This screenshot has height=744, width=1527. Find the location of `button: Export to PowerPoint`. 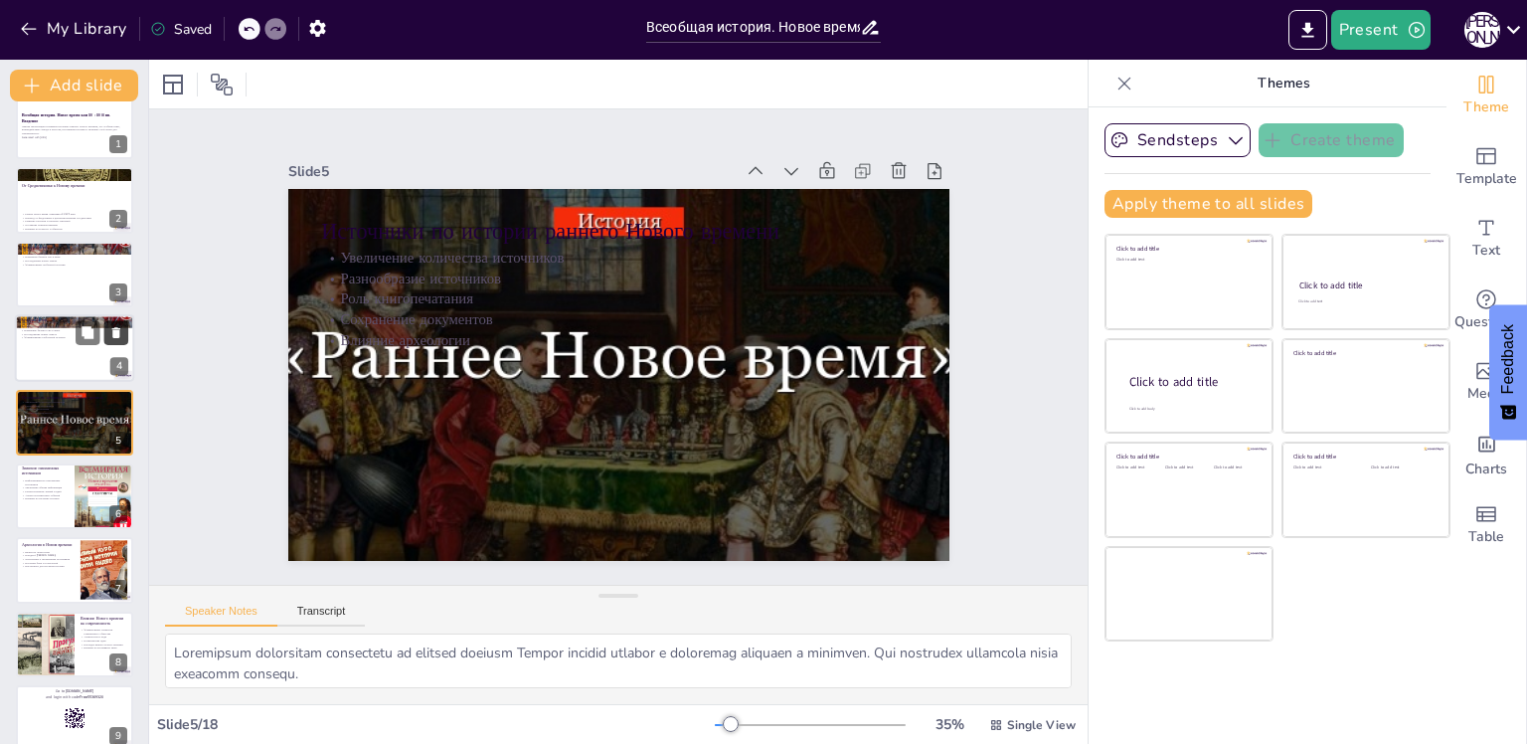

button: Export to PowerPoint is located at coordinates (1308, 30).